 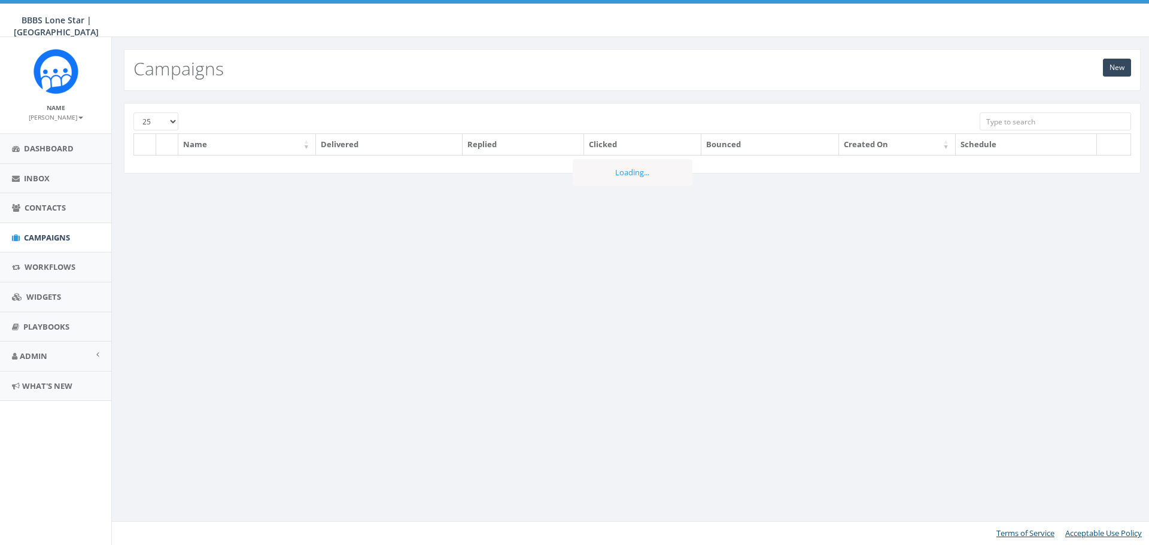 I want to click on th: Created On, so click(x=897, y=144).